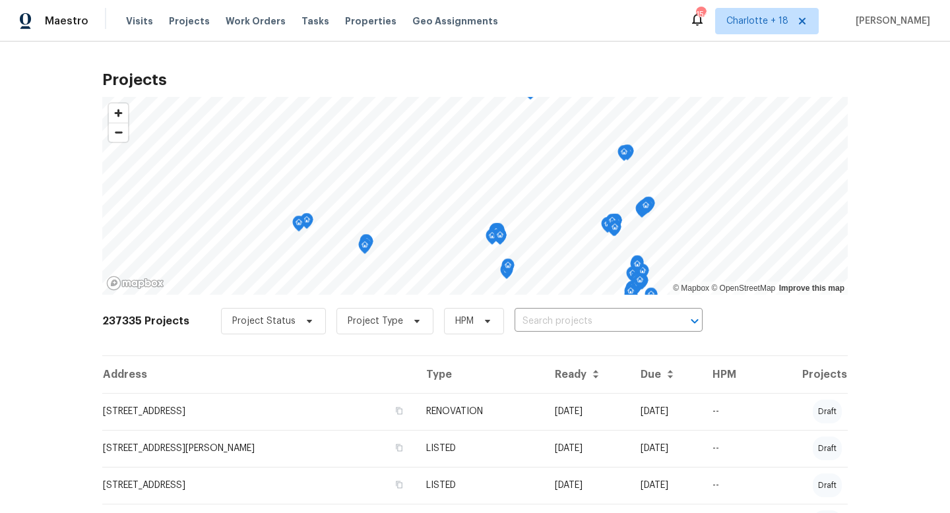 The width and height of the screenshot is (950, 513). What do you see at coordinates (118, 133) in the screenshot?
I see `span: Zoom out` at bounding box center [118, 133].